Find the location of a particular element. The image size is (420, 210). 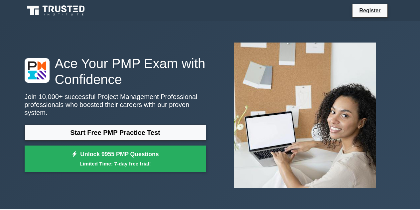

h1: Ace Your PMP Exam with Confidence is located at coordinates (115, 71).